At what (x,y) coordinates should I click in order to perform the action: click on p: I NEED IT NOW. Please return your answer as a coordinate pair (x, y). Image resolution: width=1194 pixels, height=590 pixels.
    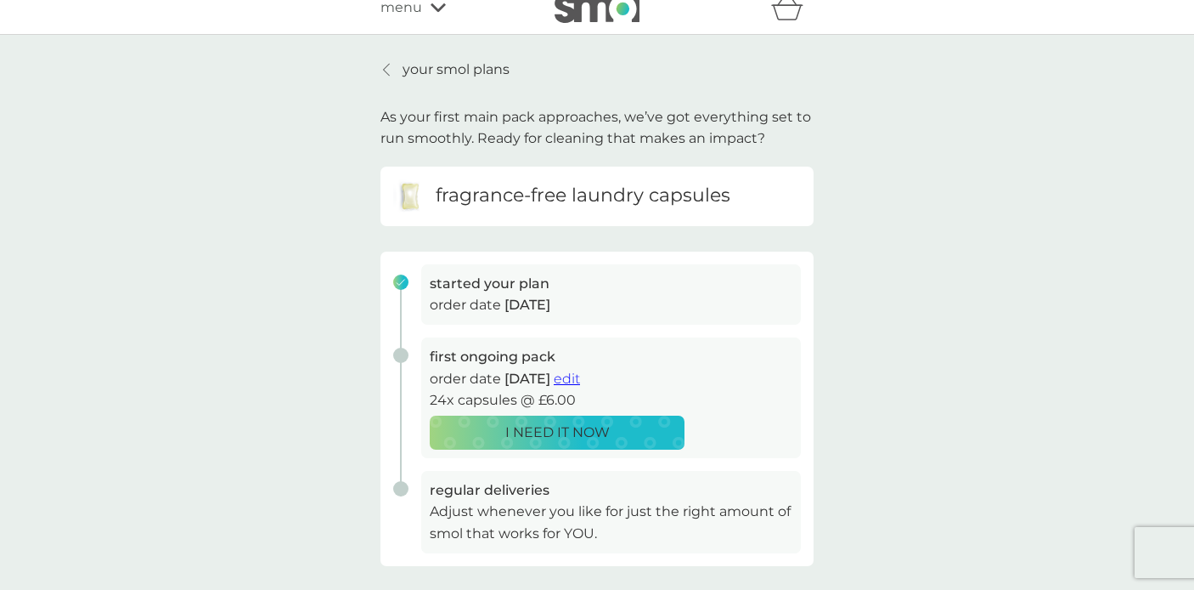
    Looking at the image, I should click on (557, 432).